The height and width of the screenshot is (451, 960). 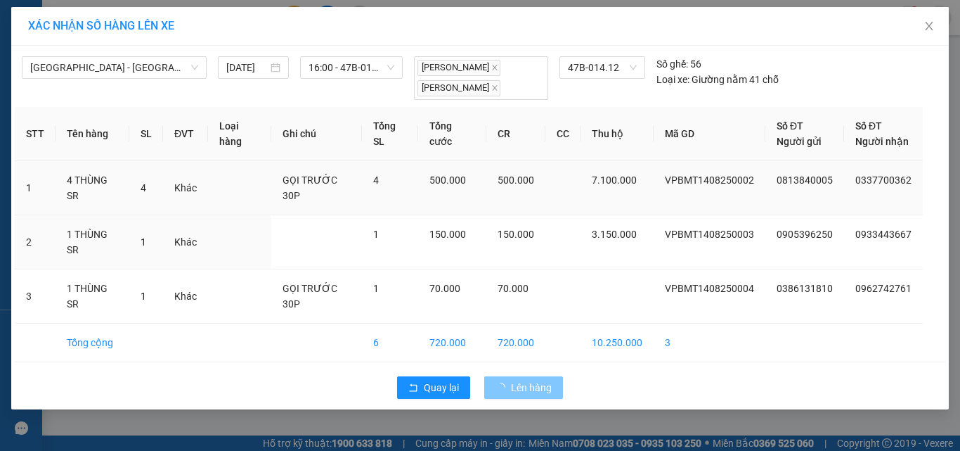 I want to click on span: Người gửi, so click(x=799, y=141).